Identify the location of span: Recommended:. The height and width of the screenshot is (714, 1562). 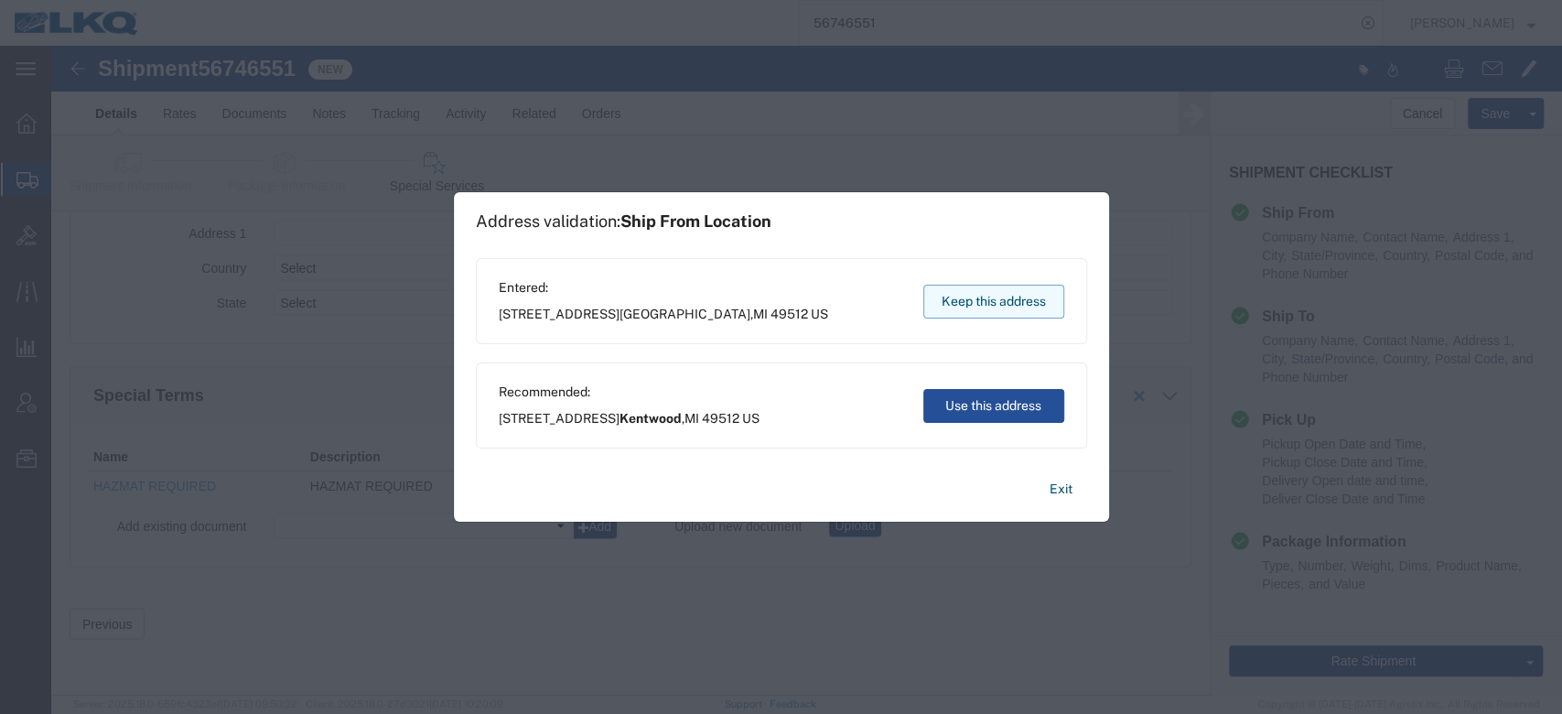
(629, 392).